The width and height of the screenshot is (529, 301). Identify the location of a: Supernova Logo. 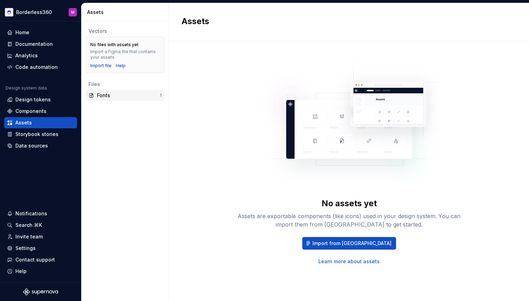
(41, 292).